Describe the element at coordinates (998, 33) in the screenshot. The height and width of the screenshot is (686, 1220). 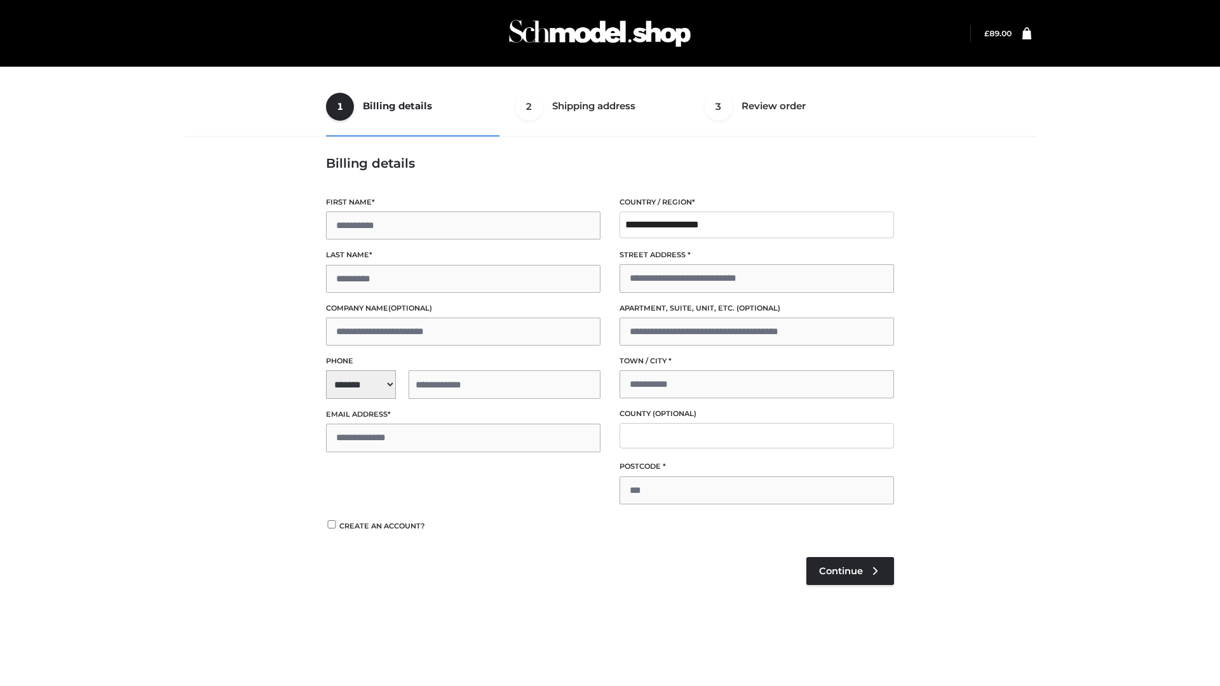
I see `bdi: 89.00` at that location.